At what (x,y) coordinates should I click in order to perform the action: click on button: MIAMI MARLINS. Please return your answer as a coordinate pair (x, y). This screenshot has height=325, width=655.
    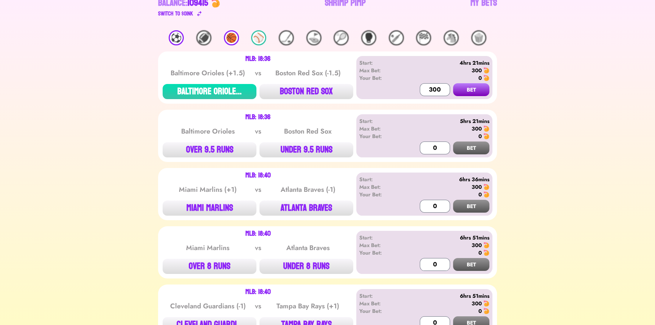
    Looking at the image, I should click on (209, 208).